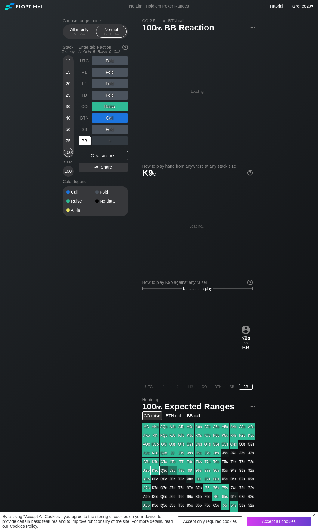 The image size is (318, 531). I want to click on div: 64o, so click(216, 514).